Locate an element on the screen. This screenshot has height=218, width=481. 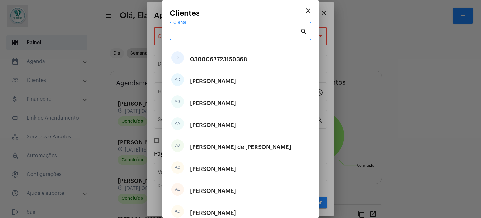
mat-icon: search is located at coordinates (304, 31).